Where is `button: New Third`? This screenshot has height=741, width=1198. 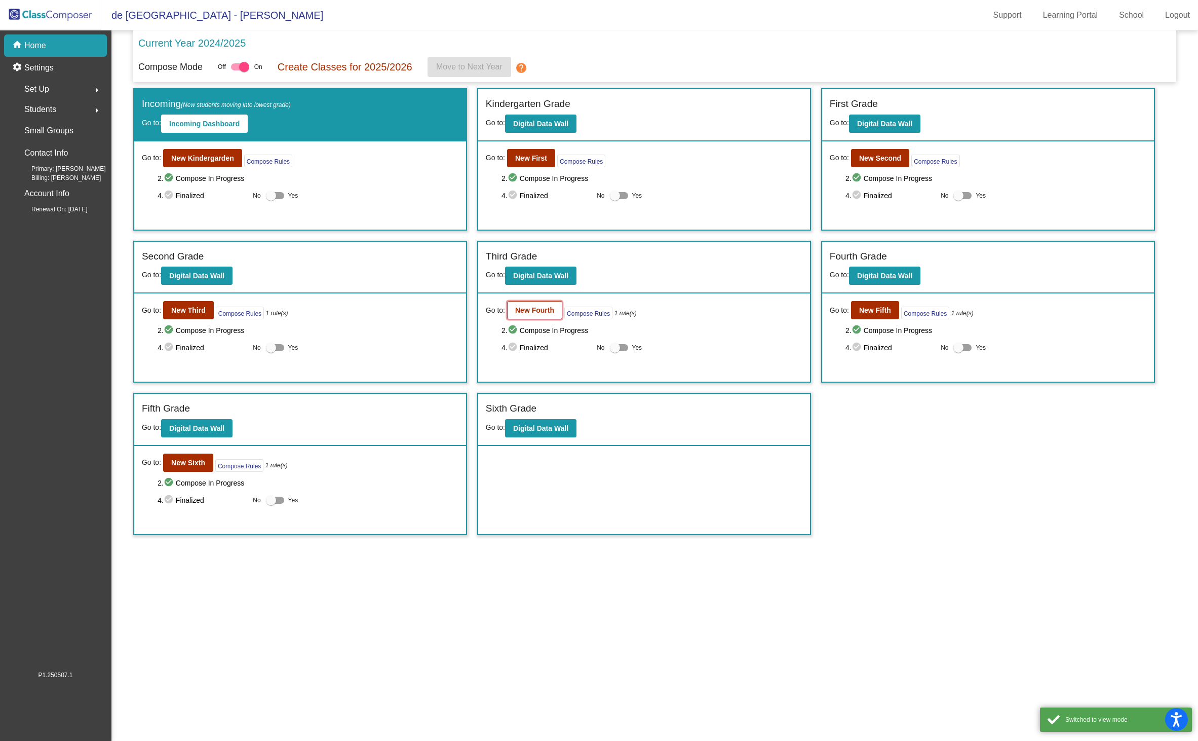
button: New Third is located at coordinates (189, 310).